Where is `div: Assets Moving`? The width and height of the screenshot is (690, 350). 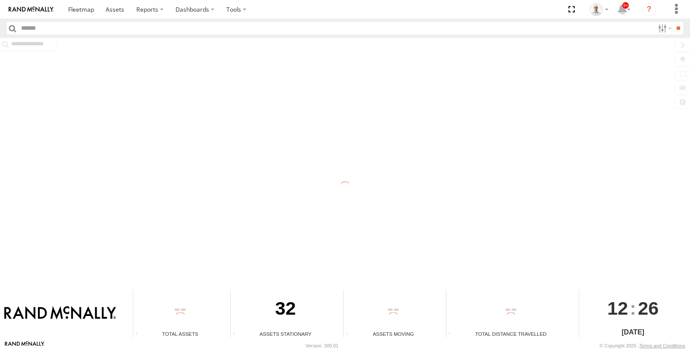
div: Assets Moving is located at coordinates (393, 334).